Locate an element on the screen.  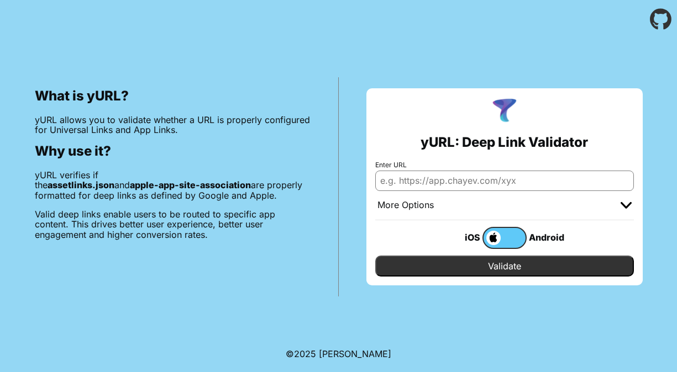
h2: yURL: Deep Link Validator is located at coordinates (504, 143).